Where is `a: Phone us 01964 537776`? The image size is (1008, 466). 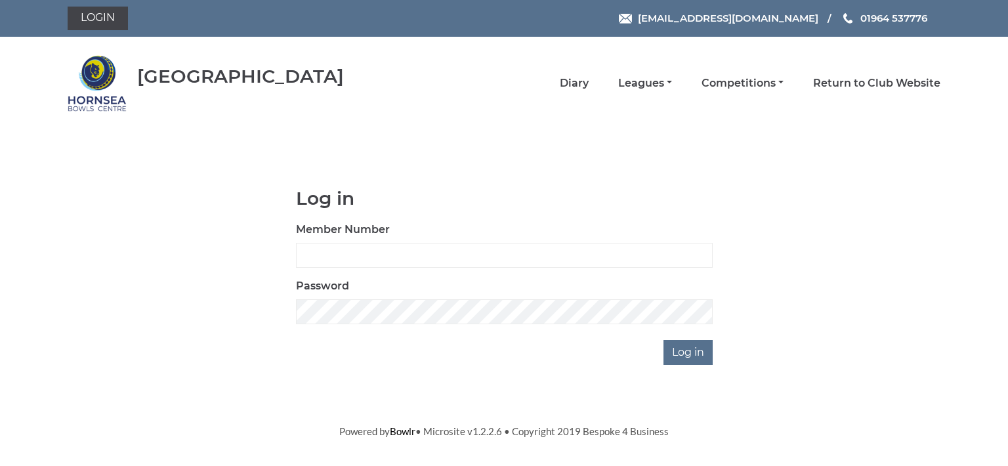
a: Phone us 01964 537776 is located at coordinates (884, 18).